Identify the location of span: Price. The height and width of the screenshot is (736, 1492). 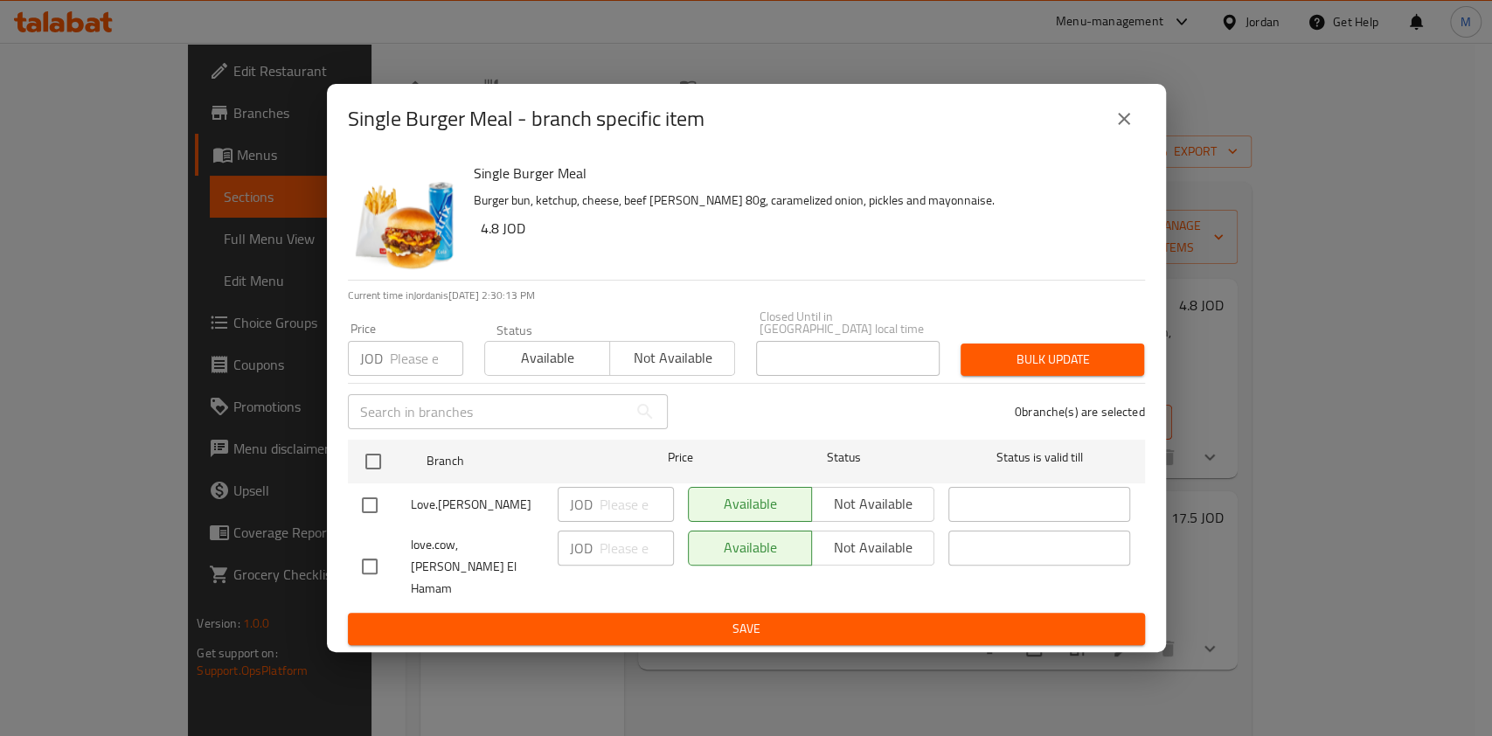
(680, 457).